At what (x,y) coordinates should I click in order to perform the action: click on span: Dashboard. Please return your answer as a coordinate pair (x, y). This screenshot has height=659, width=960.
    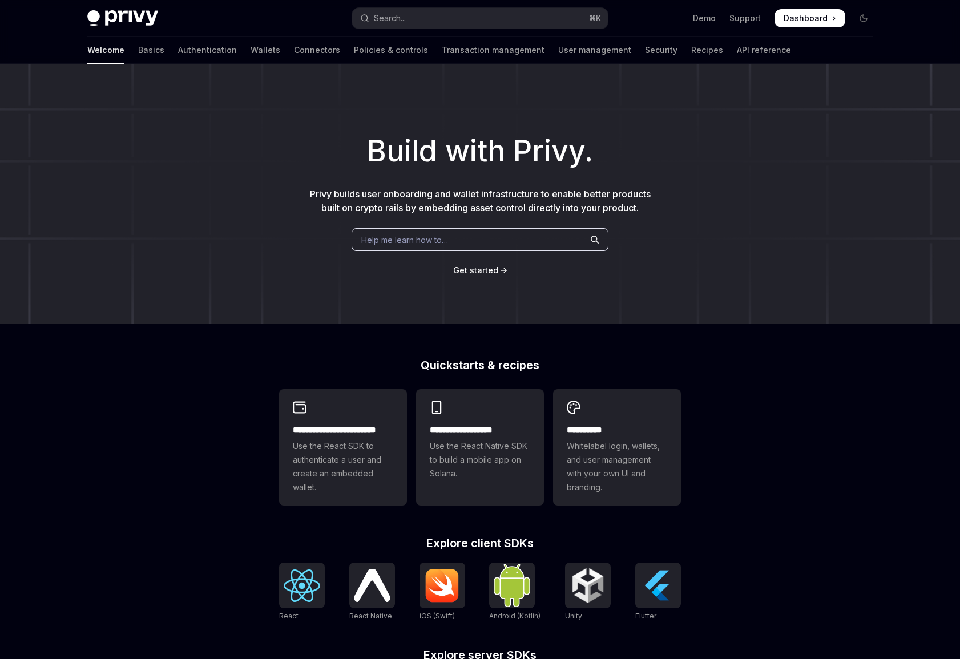
    Looking at the image, I should click on (806, 18).